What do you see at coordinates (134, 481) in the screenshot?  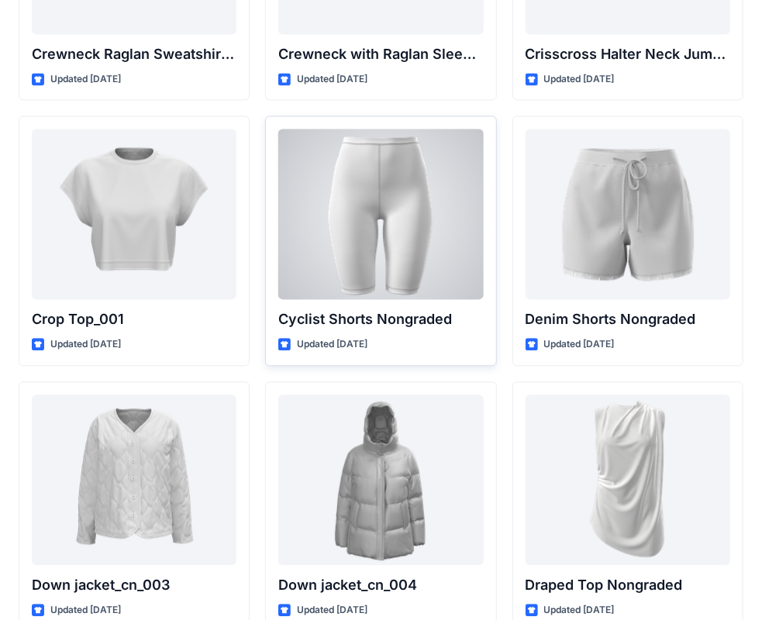 I see `a: Down jacket_cn_003` at bounding box center [134, 481].